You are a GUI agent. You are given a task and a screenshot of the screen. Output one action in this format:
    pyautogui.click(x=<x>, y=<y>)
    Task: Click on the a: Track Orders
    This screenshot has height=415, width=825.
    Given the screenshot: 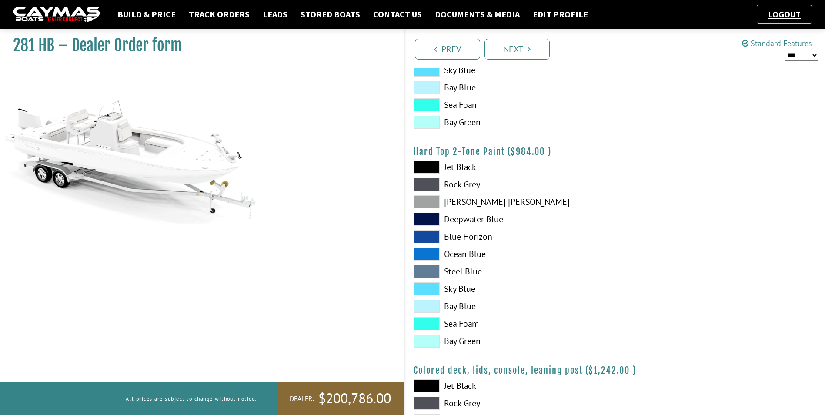 What is the action you would take?
    pyautogui.click(x=219, y=14)
    